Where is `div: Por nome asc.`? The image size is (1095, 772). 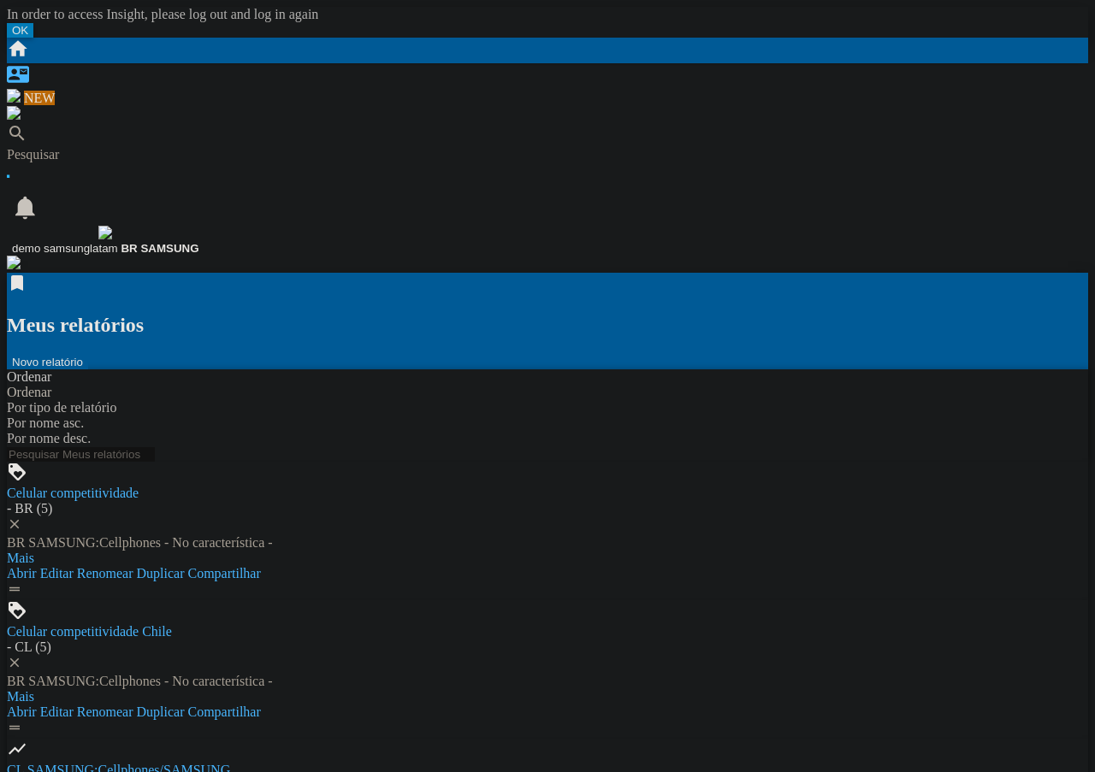
div: Por nome asc. is located at coordinates (547, 423).